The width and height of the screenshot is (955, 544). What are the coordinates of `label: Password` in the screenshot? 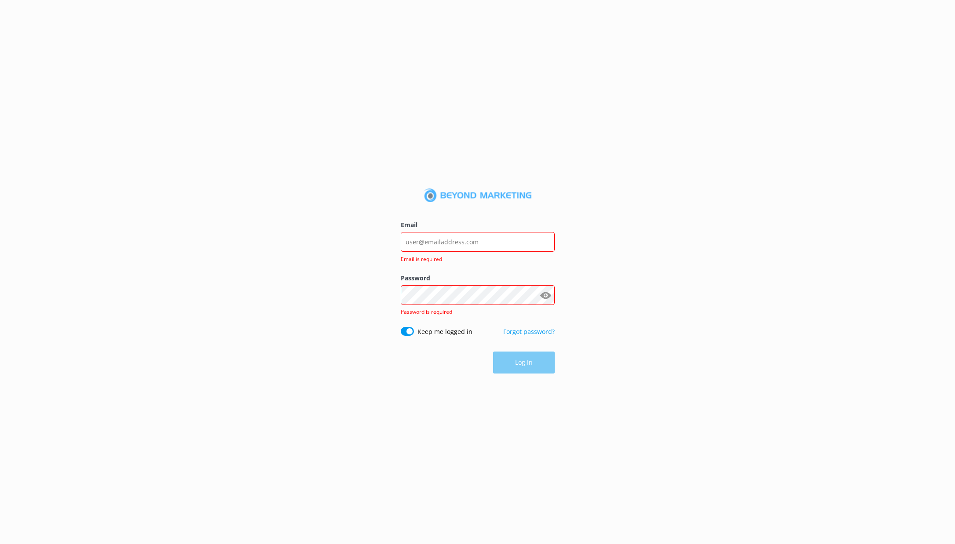 It's located at (477, 278).